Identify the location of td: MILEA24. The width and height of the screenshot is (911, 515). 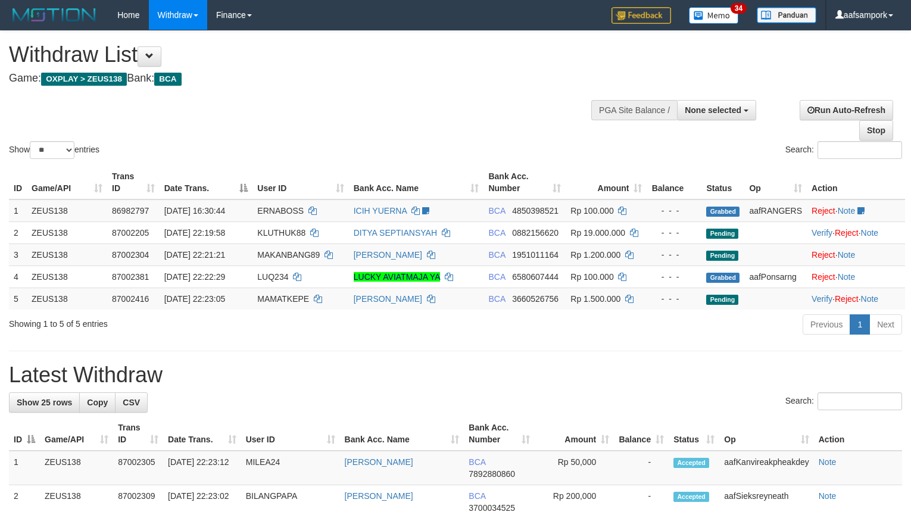
(291, 468).